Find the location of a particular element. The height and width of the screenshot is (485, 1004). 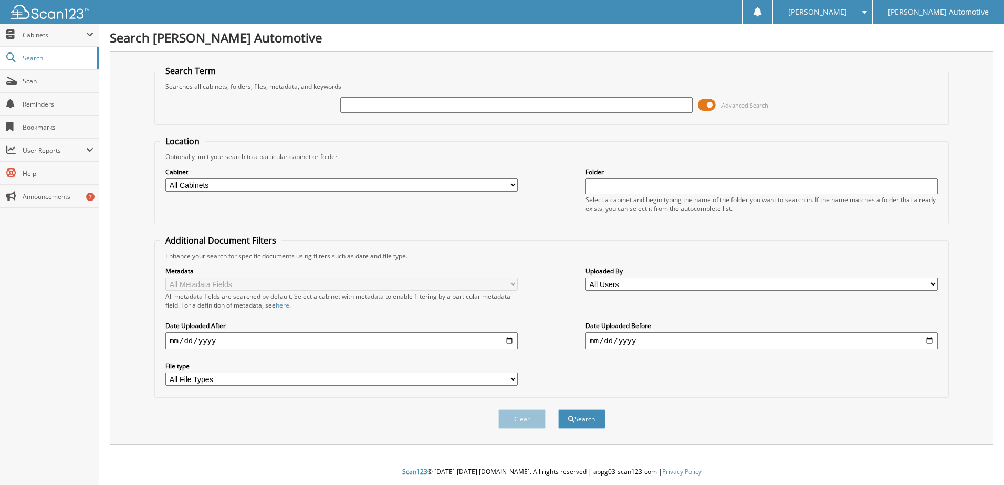

div: Optionally limit your search to a particular cabinet or folder is located at coordinates (551, 156).